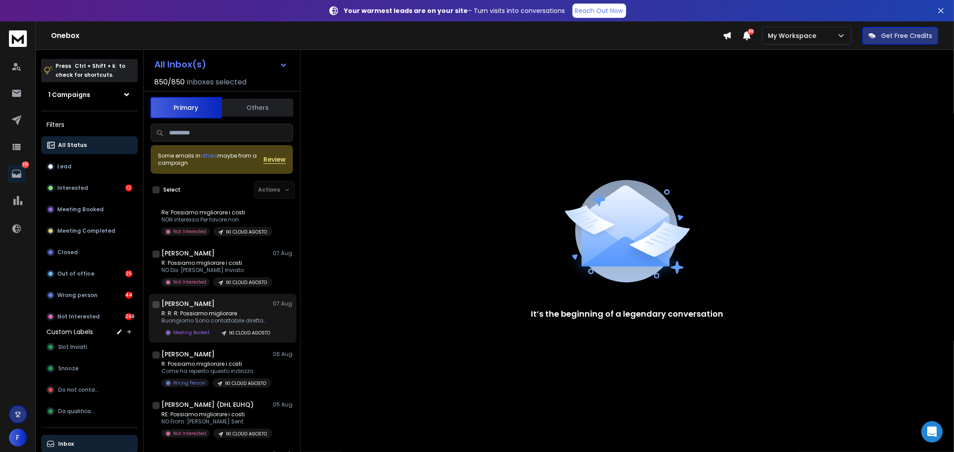  What do you see at coordinates (215, 314) in the screenshot?
I see `p: R: R: R: Possiamo migliorare` at bounding box center [215, 314].